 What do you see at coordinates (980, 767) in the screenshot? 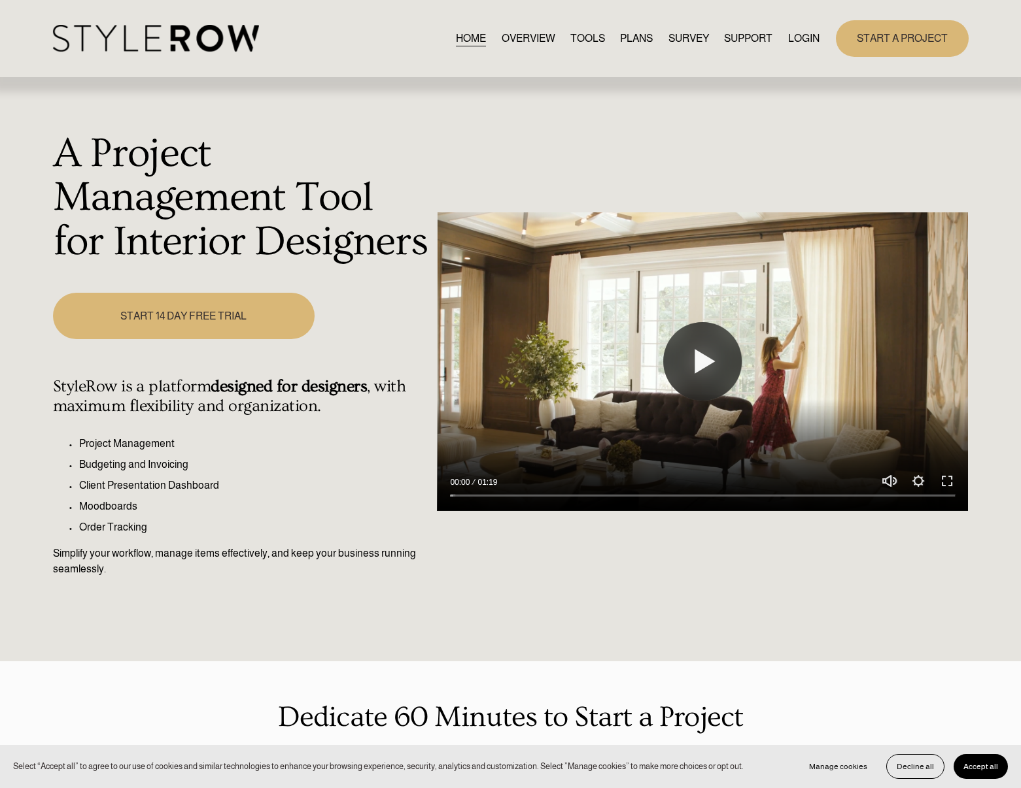
I see `button: Accept all` at bounding box center [980, 767].